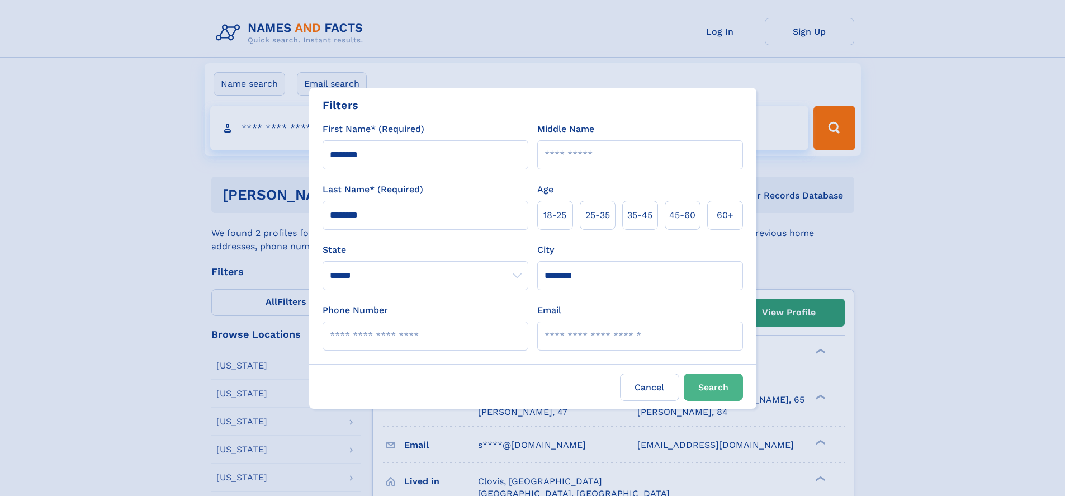  Describe the element at coordinates (713, 387) in the screenshot. I see `button: Search` at that location.